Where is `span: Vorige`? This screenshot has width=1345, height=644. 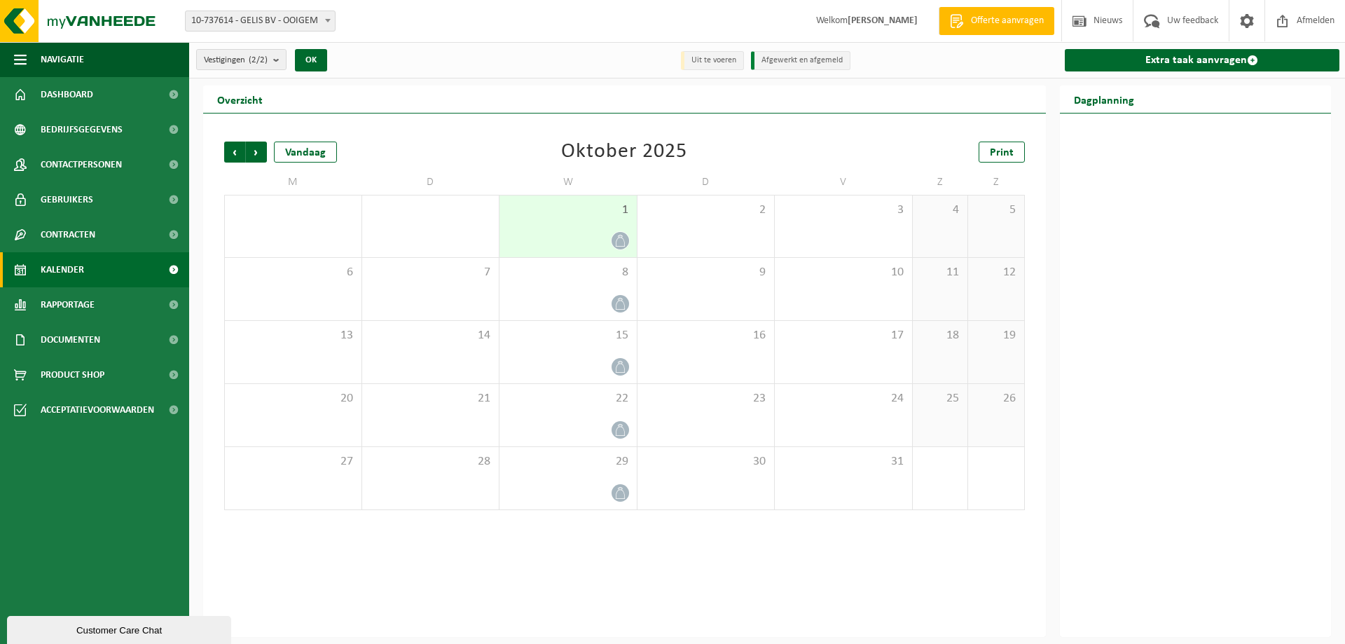
span: Vorige is located at coordinates (235, 152).